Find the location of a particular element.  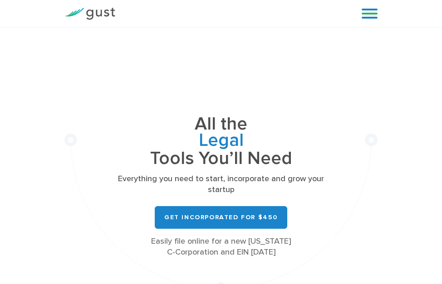

h1: All the Tools You’ll Need is located at coordinates (221, 141).